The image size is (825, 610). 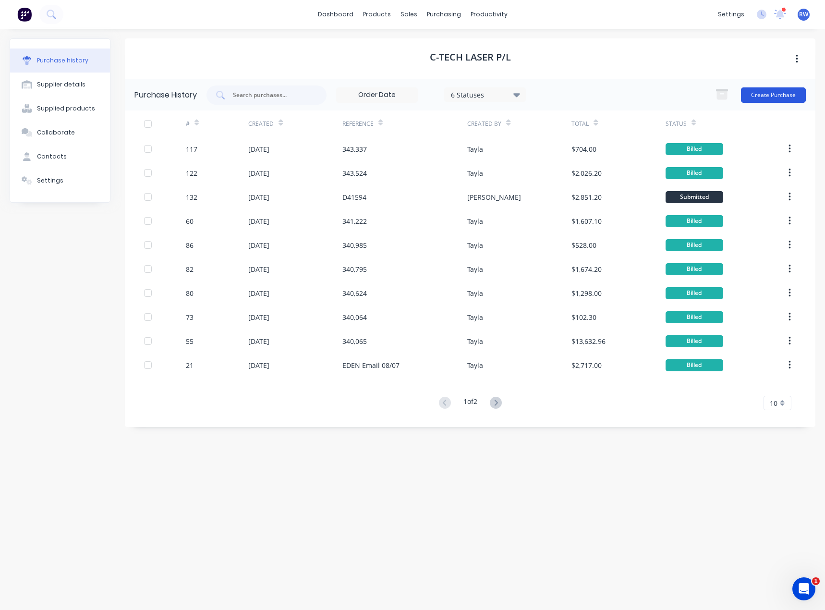 I want to click on div: 122, so click(x=192, y=173).